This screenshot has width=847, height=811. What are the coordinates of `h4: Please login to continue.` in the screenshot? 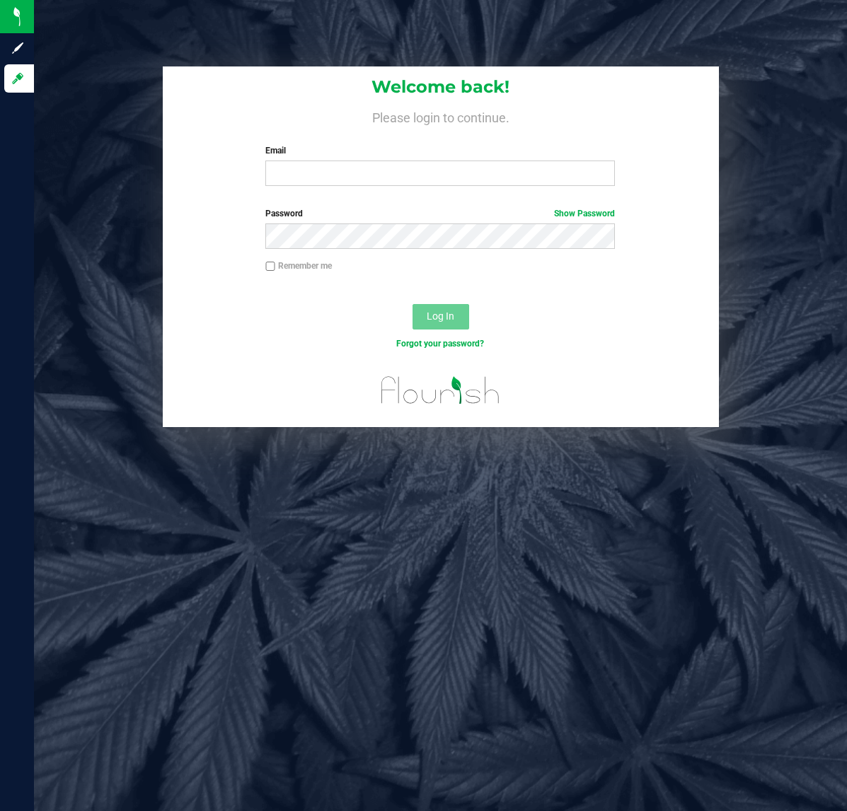 It's located at (441, 116).